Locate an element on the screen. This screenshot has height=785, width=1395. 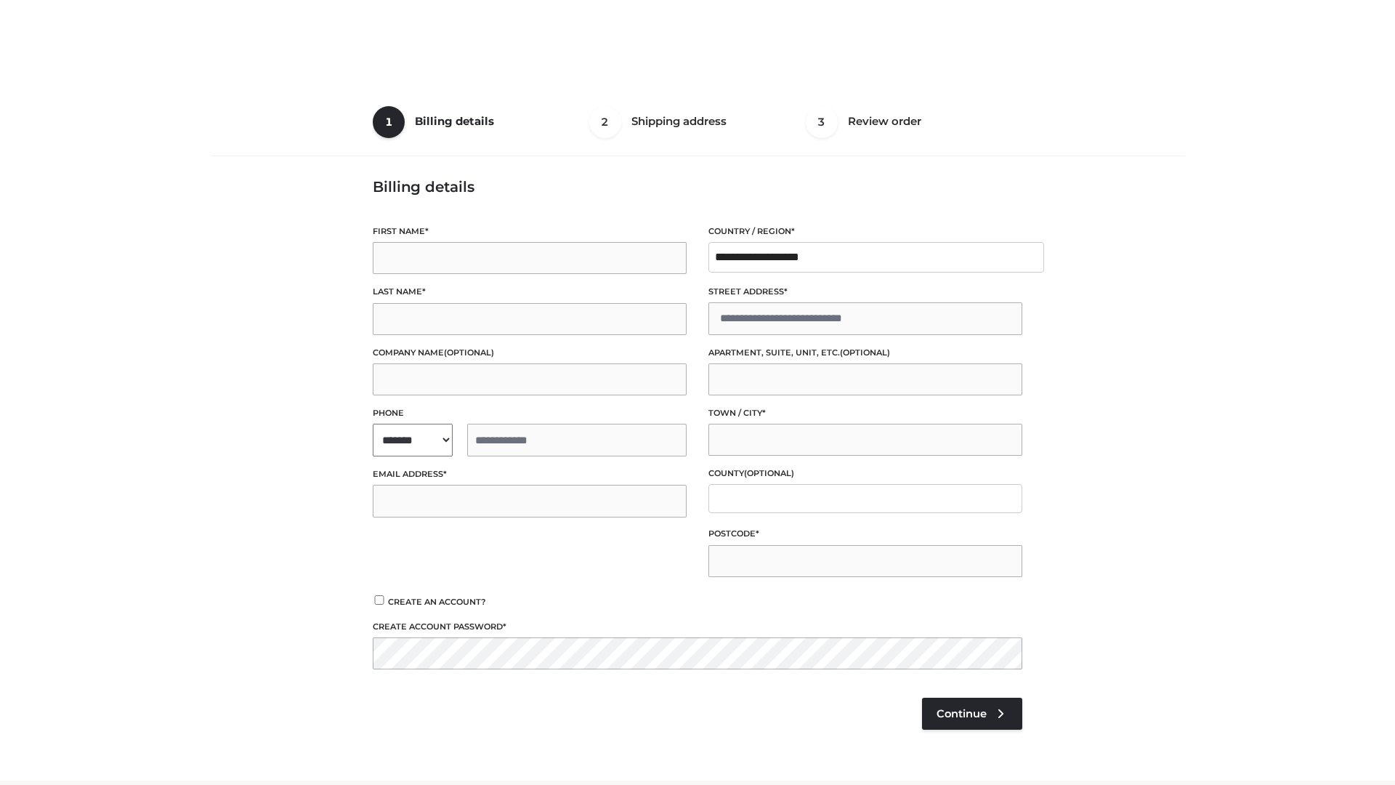
span: Create an account? is located at coordinates (437, 602).